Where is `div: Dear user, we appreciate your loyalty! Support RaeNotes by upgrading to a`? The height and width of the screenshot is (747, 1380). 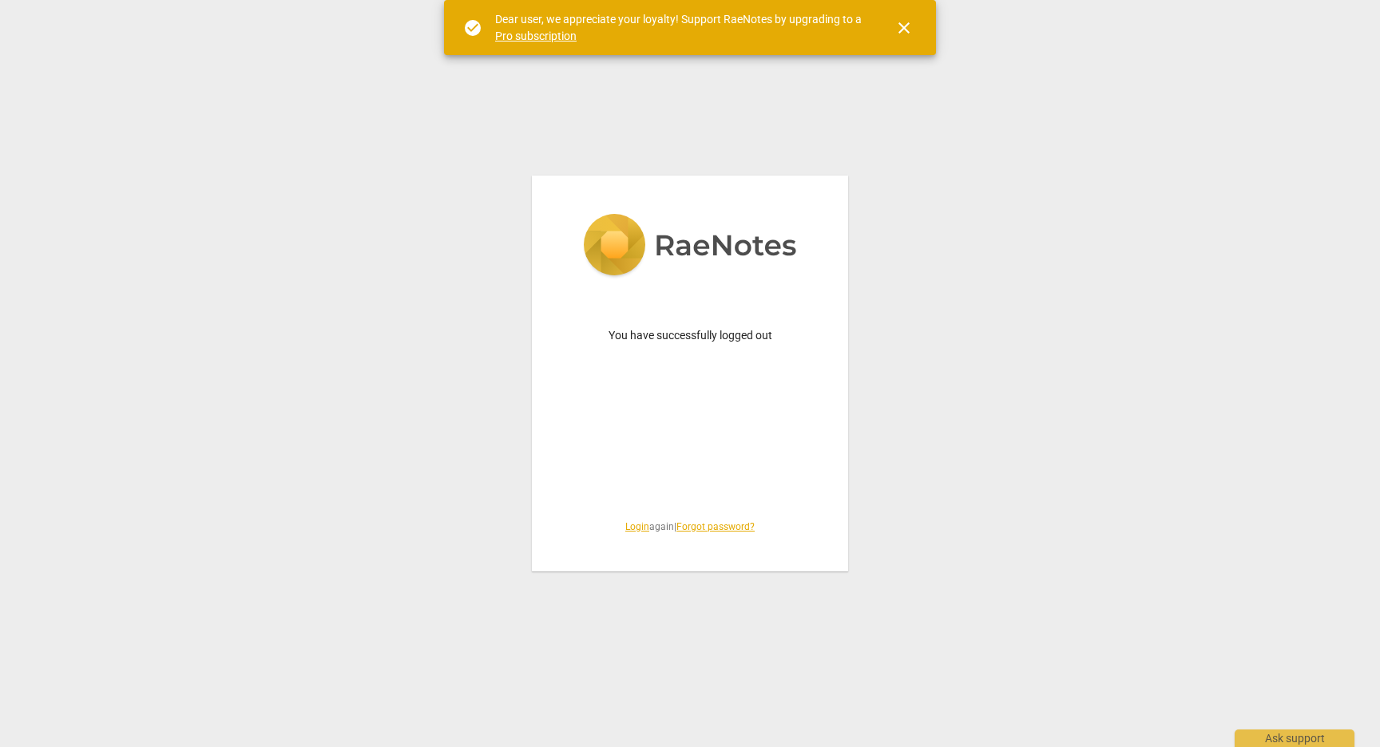
div: Dear user, we appreciate your loyalty! Support RaeNotes by upgrading to a is located at coordinates (680, 27).